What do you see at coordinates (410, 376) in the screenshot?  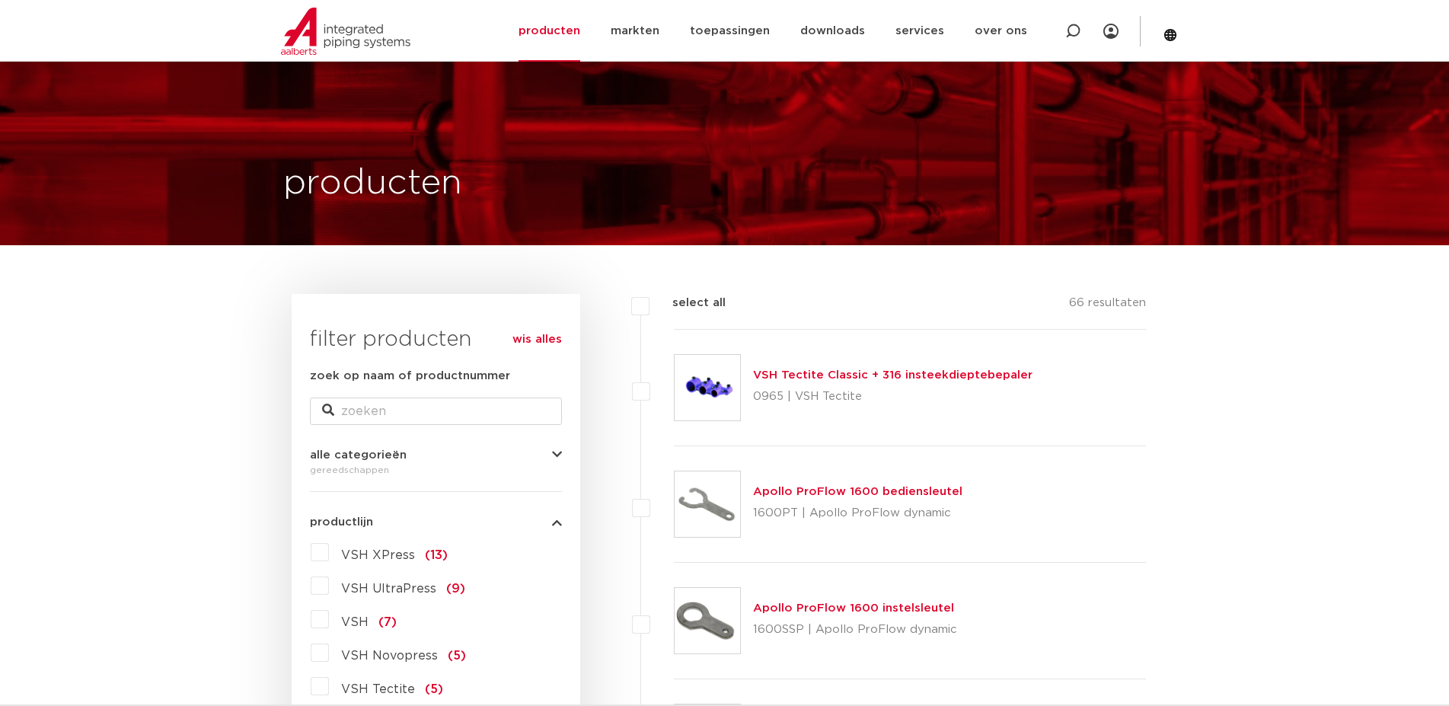 I see `label: zoek op naam of productnummer` at bounding box center [410, 376].